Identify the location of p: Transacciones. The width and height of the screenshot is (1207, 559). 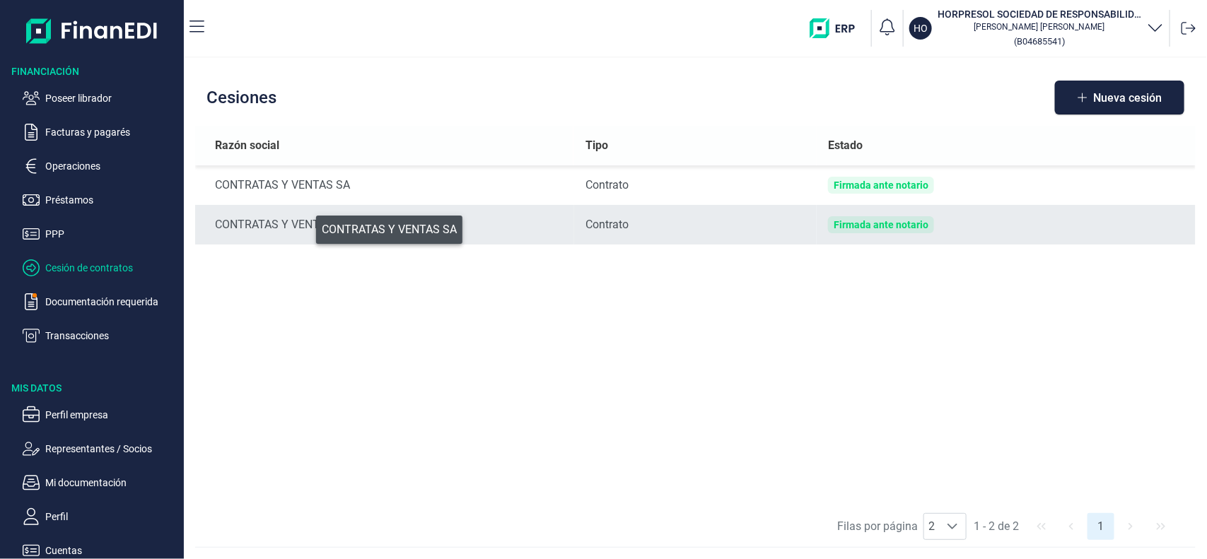
(112, 336).